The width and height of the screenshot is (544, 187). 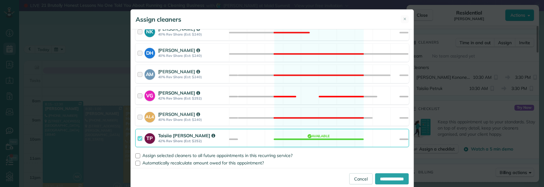 What do you see at coordinates (150, 73) in the screenshot?
I see `strong: AM` at bounding box center [150, 73].